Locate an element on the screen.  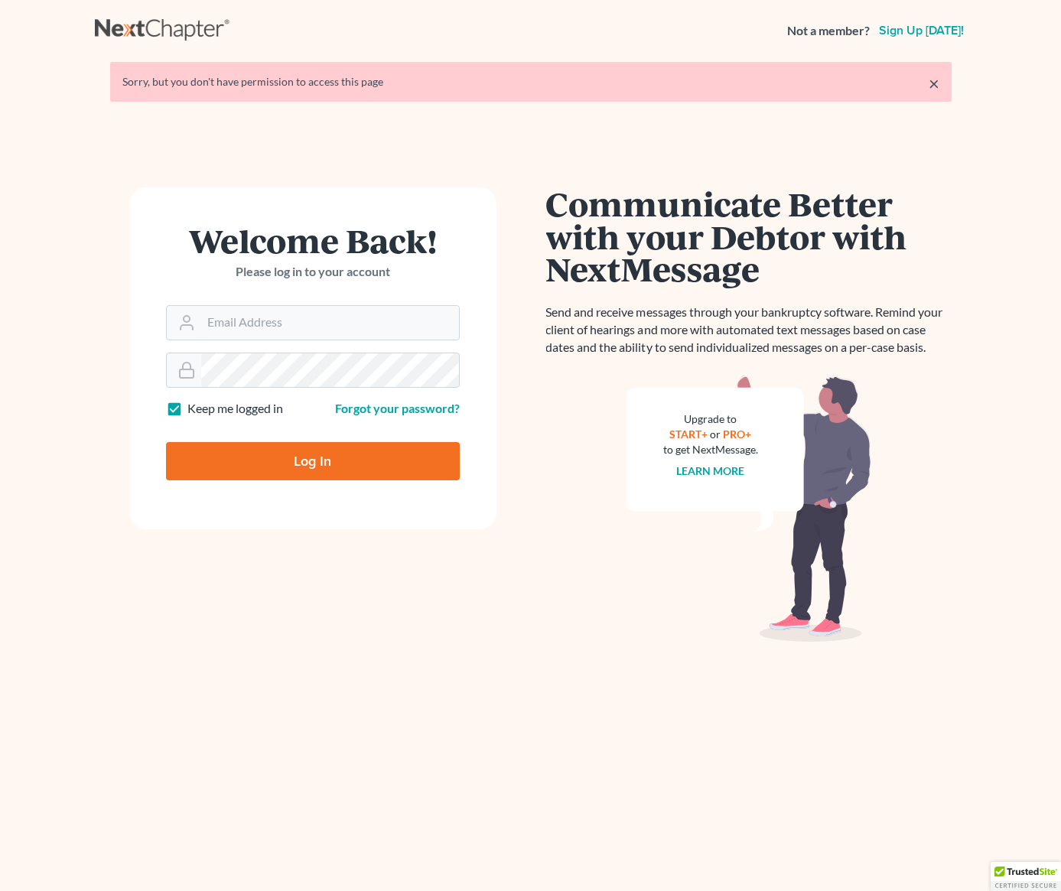
h1: Welcome Back! is located at coordinates (313, 240).